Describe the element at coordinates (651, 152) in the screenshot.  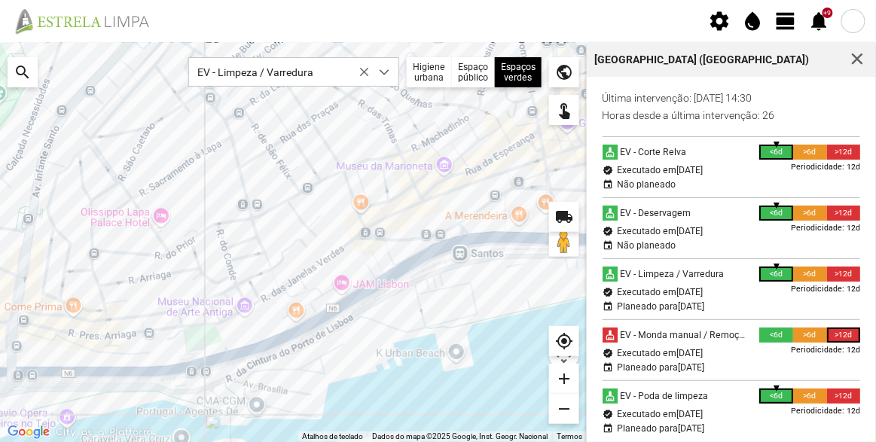
I see `div: EV - Corte Relva` at that location.